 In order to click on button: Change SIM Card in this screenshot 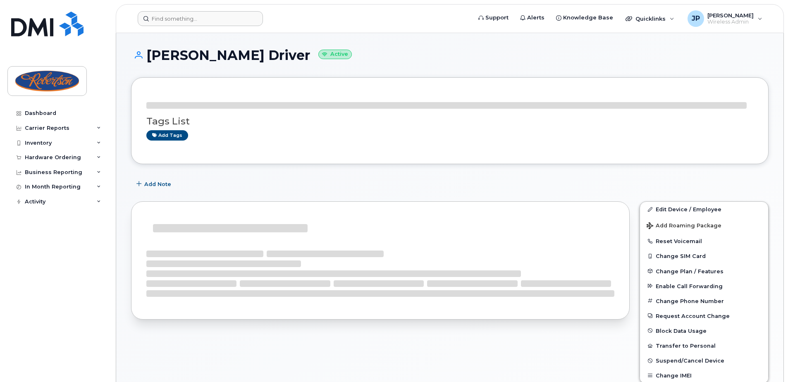, I will do `click(704, 256)`.